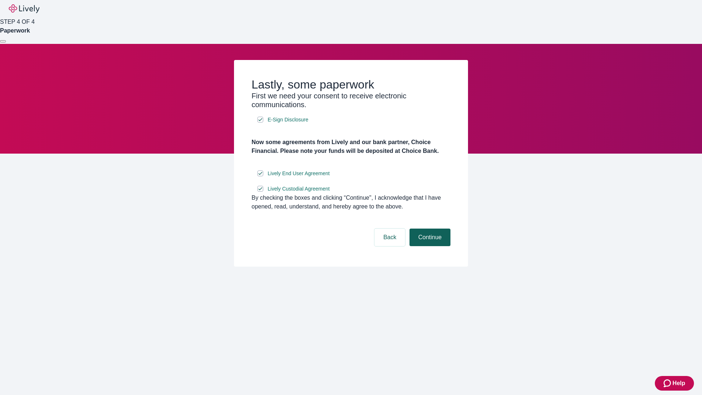  Describe the element at coordinates (24, 9) in the screenshot. I see `img: Lively` at that location.